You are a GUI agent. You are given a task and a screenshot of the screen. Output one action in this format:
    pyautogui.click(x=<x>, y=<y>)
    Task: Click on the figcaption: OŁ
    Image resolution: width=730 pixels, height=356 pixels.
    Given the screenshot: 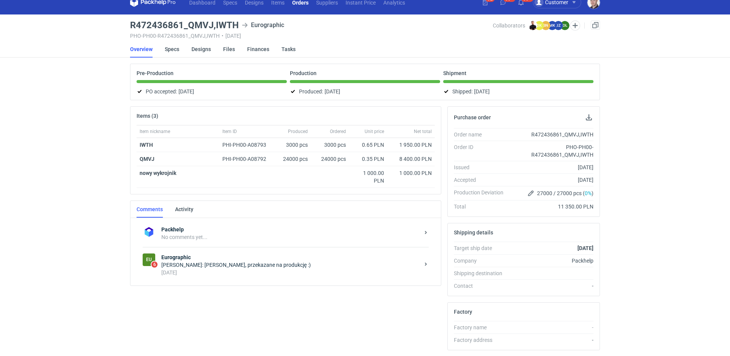 What is the action you would take?
    pyautogui.click(x=565, y=26)
    